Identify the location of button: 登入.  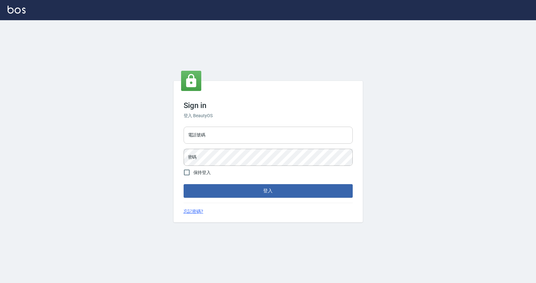
(268, 191).